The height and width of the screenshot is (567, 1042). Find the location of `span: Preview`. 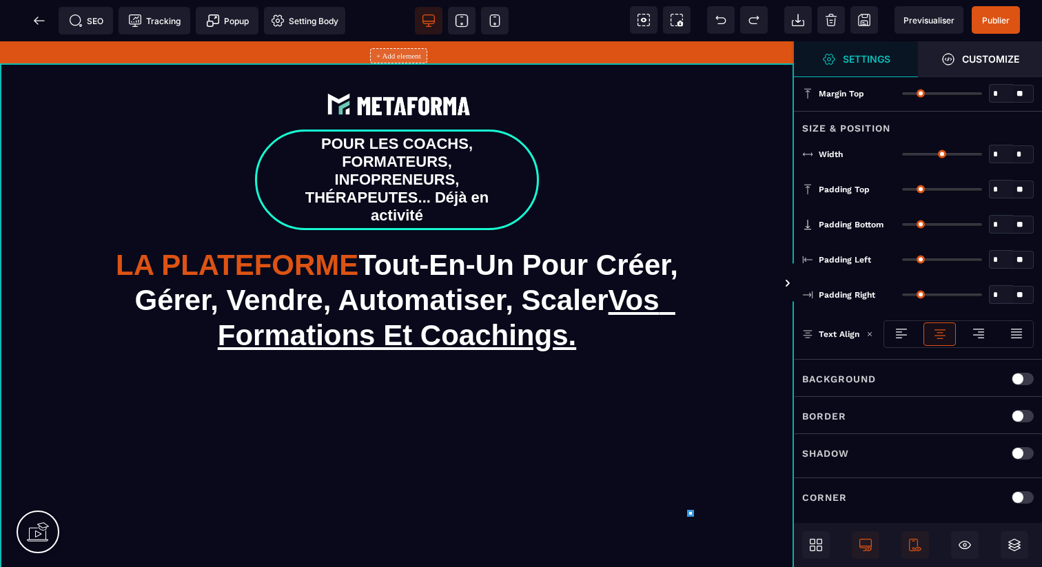

span: Preview is located at coordinates (929, 20).